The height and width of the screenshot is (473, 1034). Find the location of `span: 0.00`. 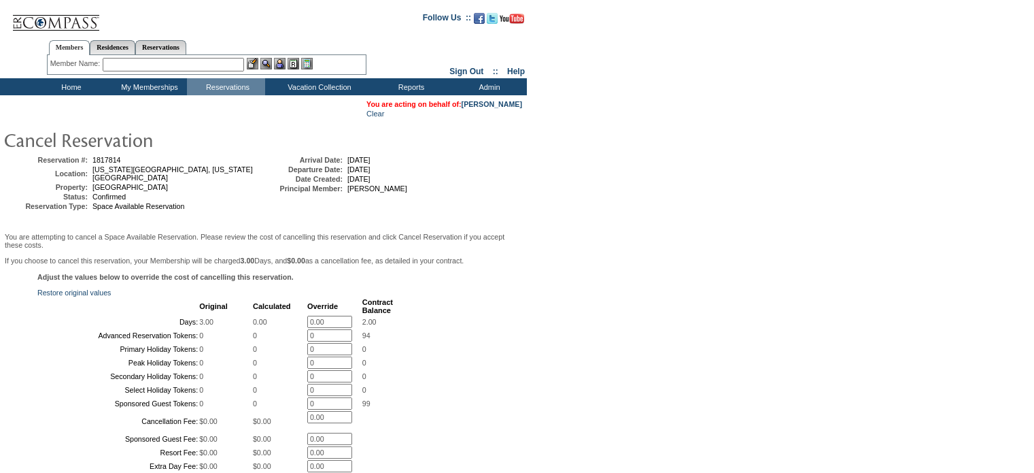

span: 0.00 is located at coordinates (260, 322).